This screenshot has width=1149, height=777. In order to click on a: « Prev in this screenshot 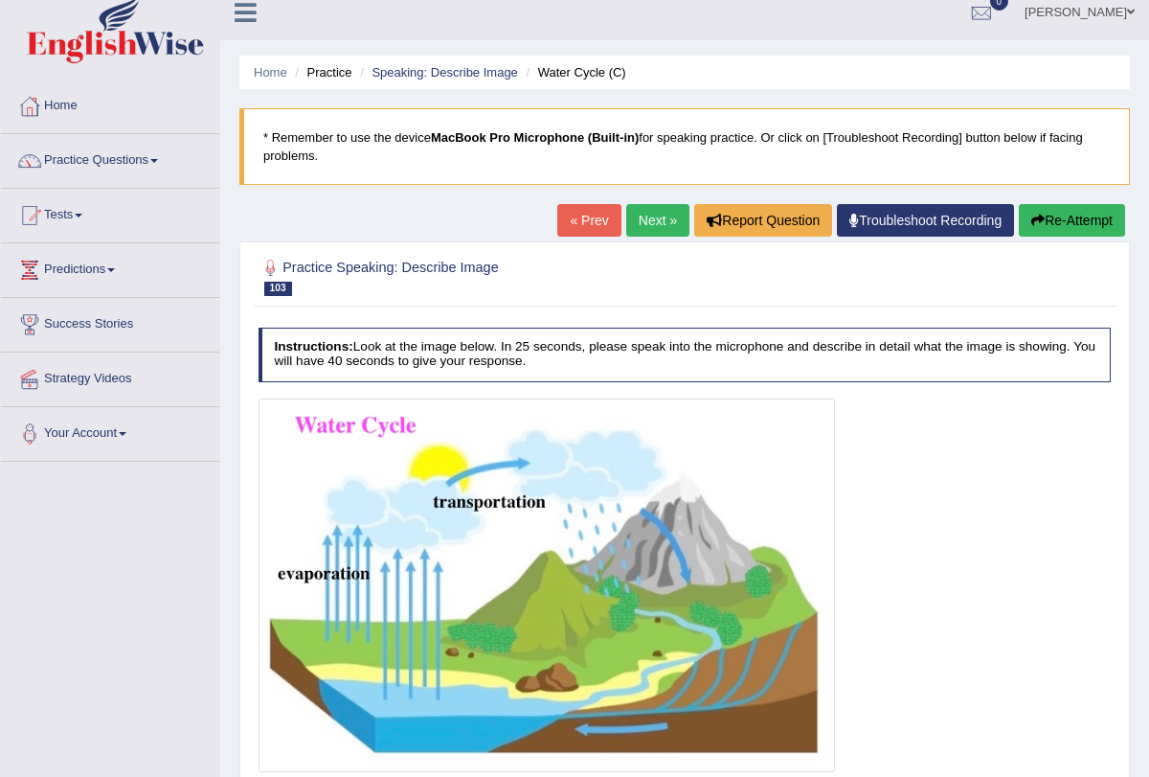, I will do `click(589, 220)`.